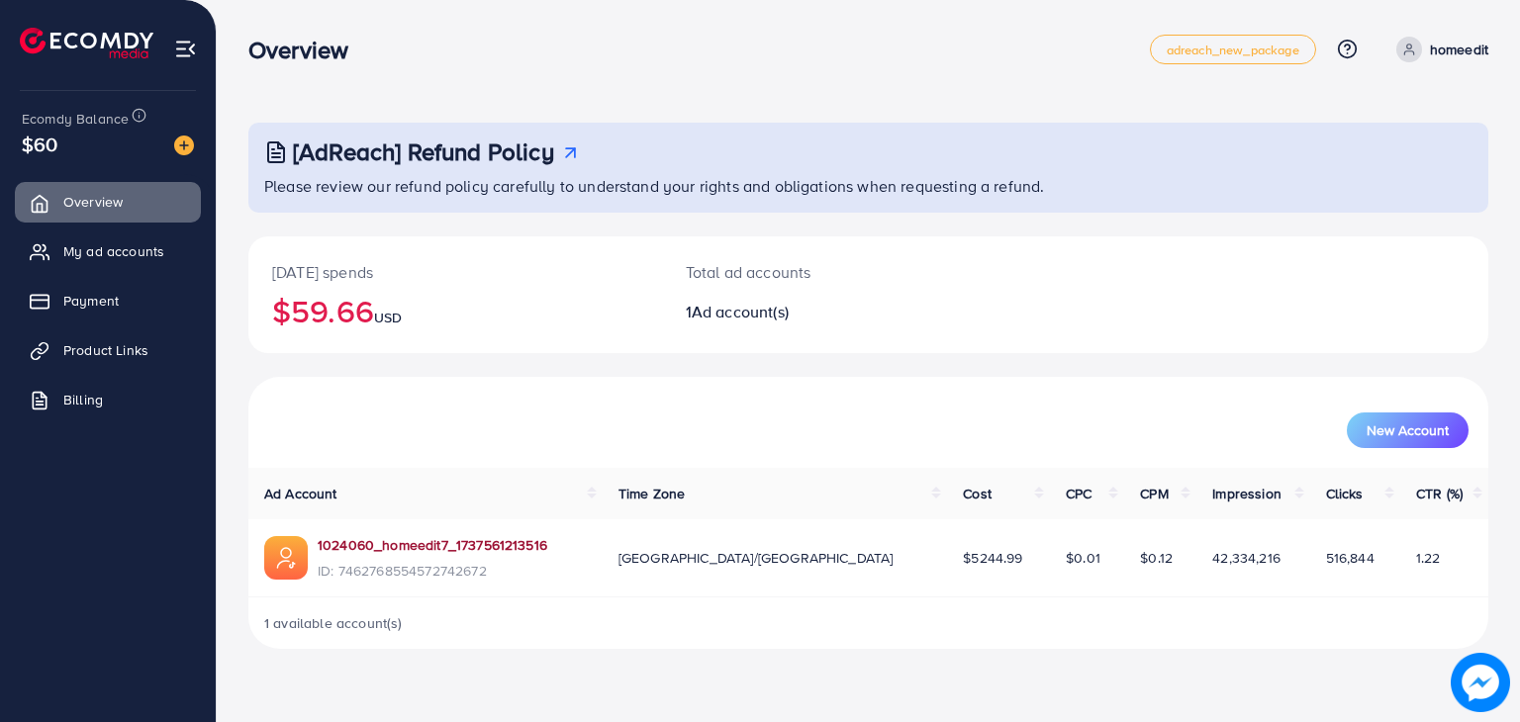 Image resolution: width=1520 pixels, height=722 pixels. Describe the element at coordinates (870, 186) in the screenshot. I see `p: Please review our refund policy carefully to understand your rights and obligations when requesti...` at that location.